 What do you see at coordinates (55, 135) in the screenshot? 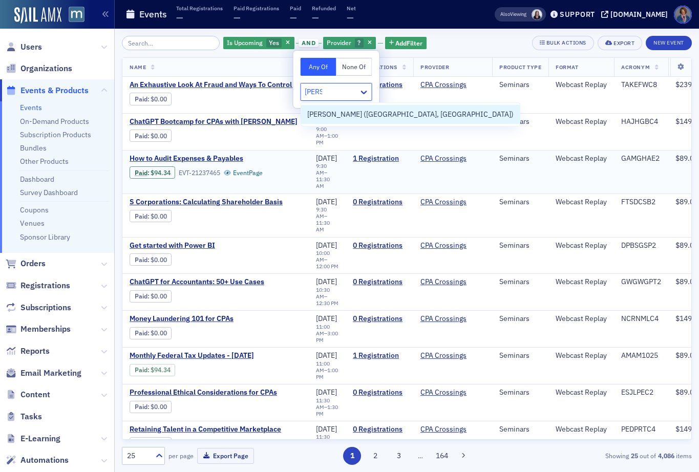
I see `a: Subscription Products` at bounding box center [55, 135].